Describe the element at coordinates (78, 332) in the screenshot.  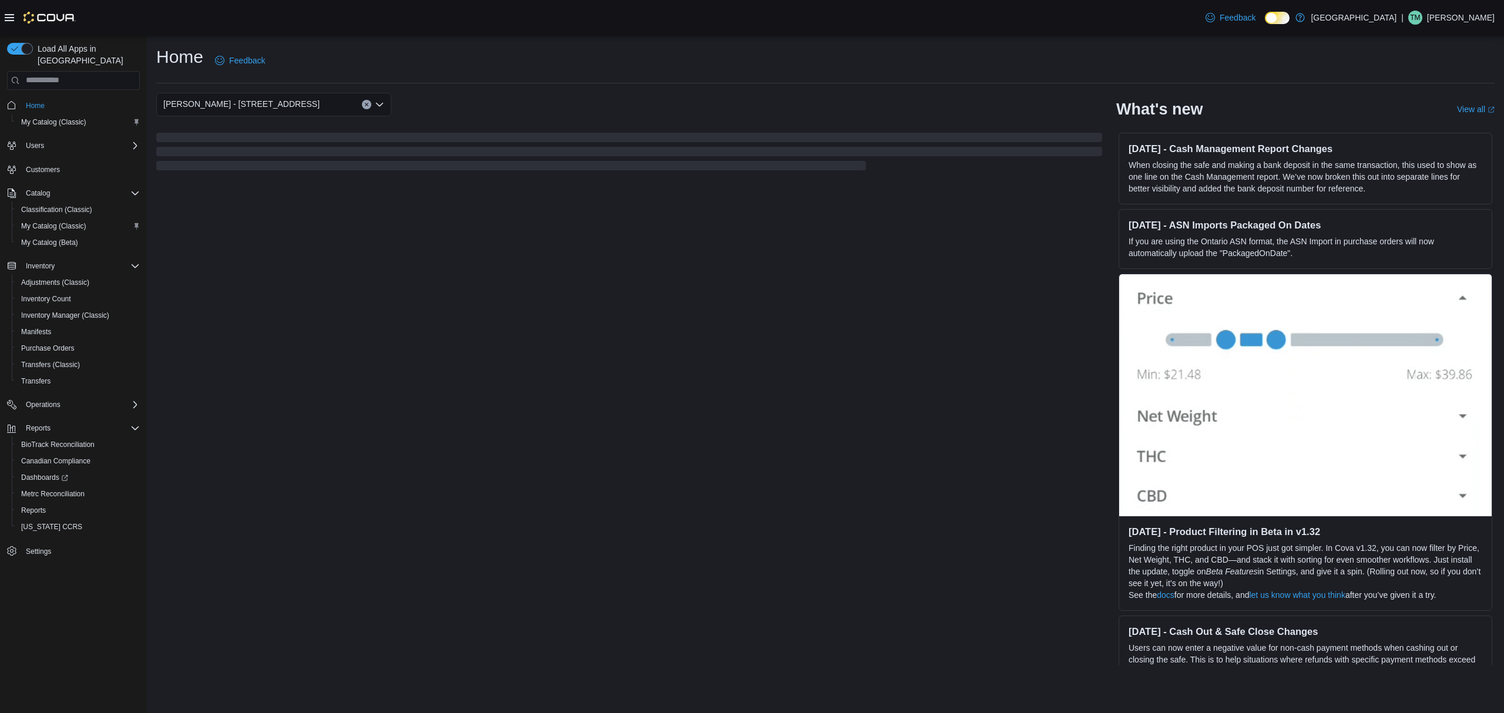
I see `button: Manifests` at that location.